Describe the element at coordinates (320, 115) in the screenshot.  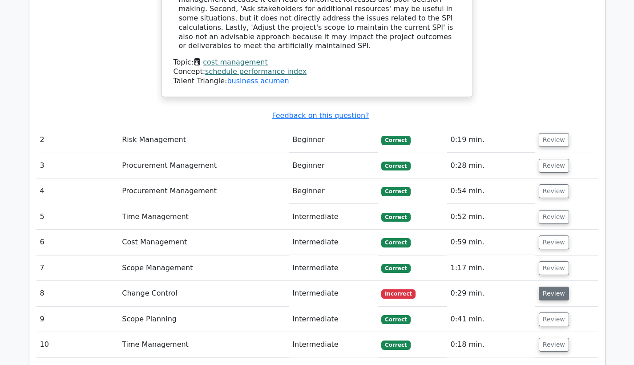
I see `u: Feedback on this question?` at that location.